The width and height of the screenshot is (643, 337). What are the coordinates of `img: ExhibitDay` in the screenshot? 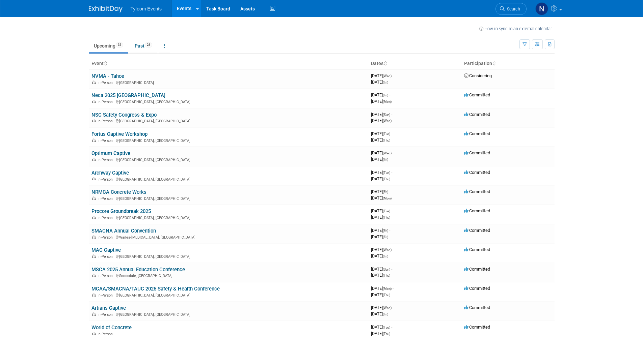 It's located at (106, 9).